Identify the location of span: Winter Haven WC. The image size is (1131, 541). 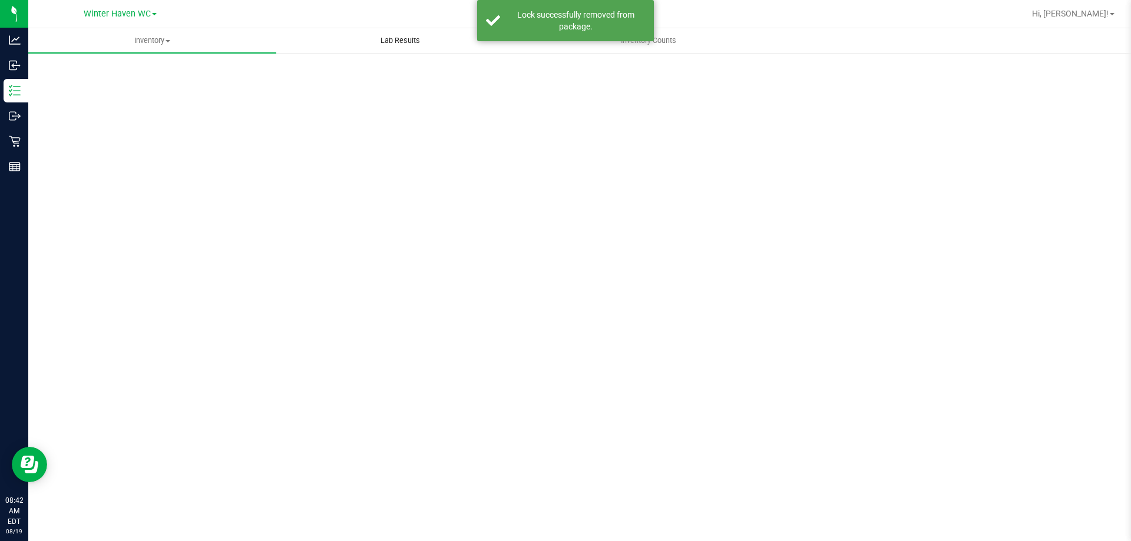
(117, 14).